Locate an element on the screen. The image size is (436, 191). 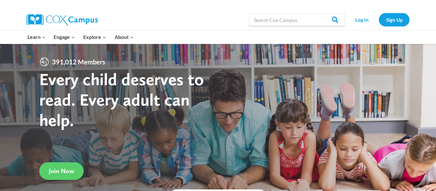
input: Search Cox Campus is located at coordinates (297, 20).